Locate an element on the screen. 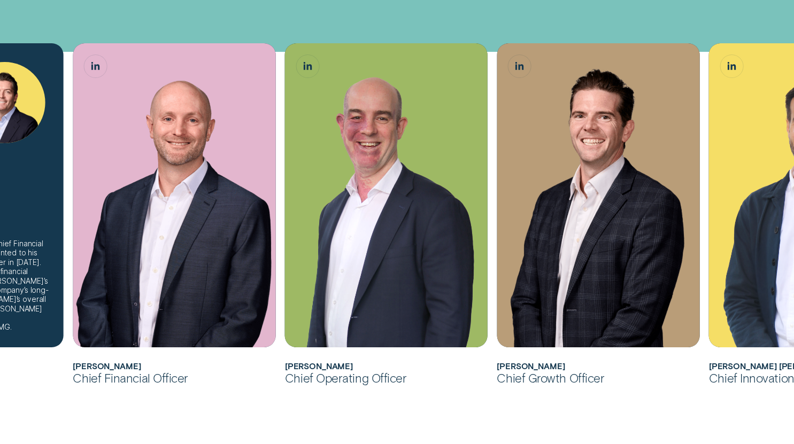  img: Sam Harding is located at coordinates (386, 195).